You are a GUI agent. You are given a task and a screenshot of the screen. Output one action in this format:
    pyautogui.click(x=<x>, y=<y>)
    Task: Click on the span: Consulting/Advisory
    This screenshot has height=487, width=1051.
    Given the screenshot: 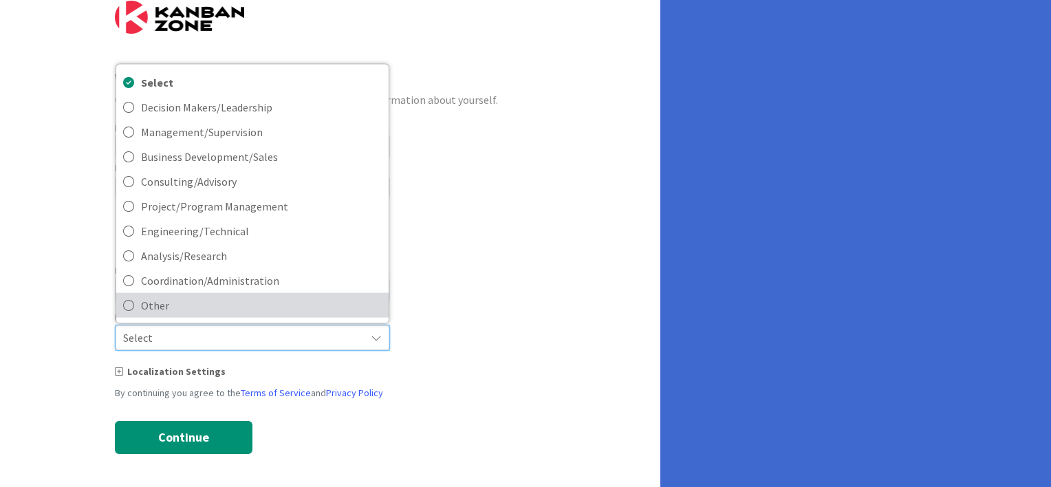 What is the action you would take?
    pyautogui.click(x=261, y=182)
    